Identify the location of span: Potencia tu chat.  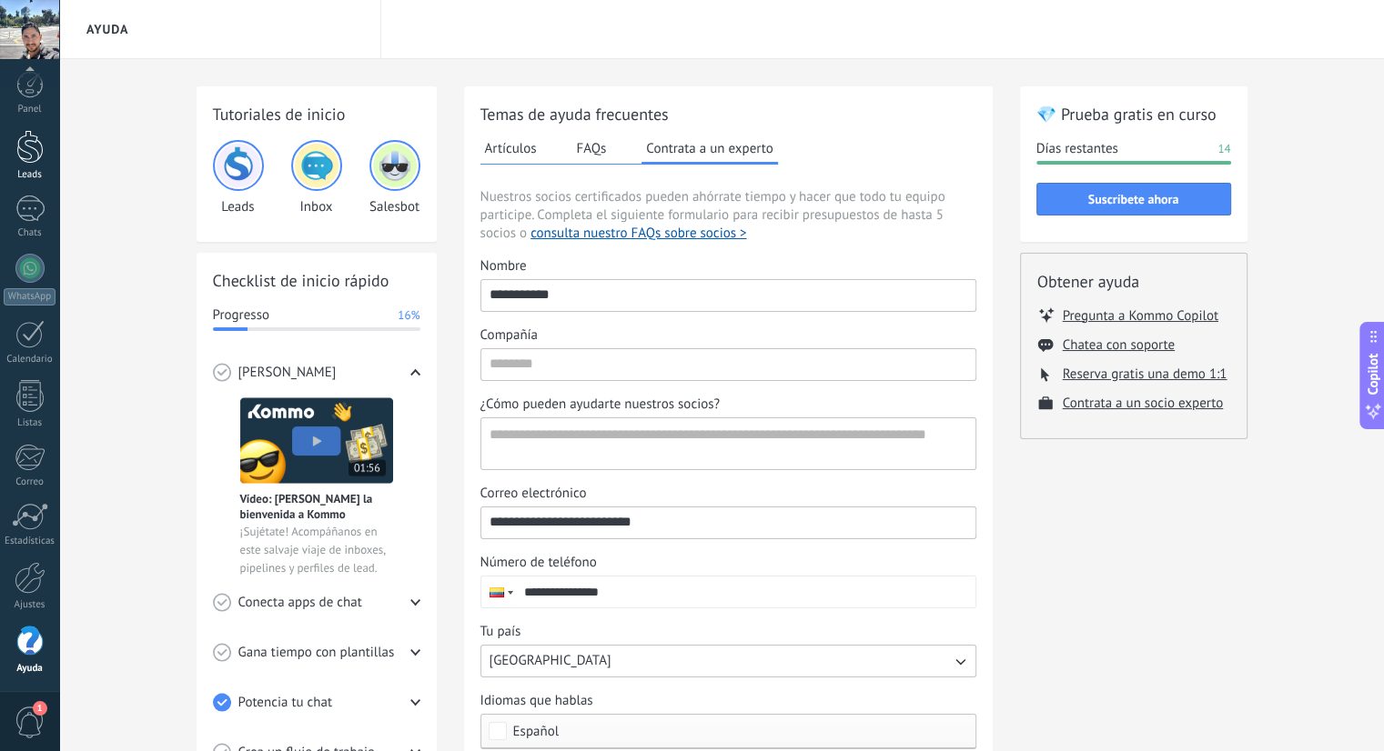
(286, 703).